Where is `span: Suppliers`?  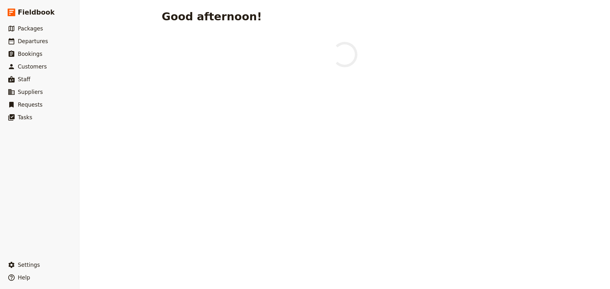 span: Suppliers is located at coordinates (30, 92).